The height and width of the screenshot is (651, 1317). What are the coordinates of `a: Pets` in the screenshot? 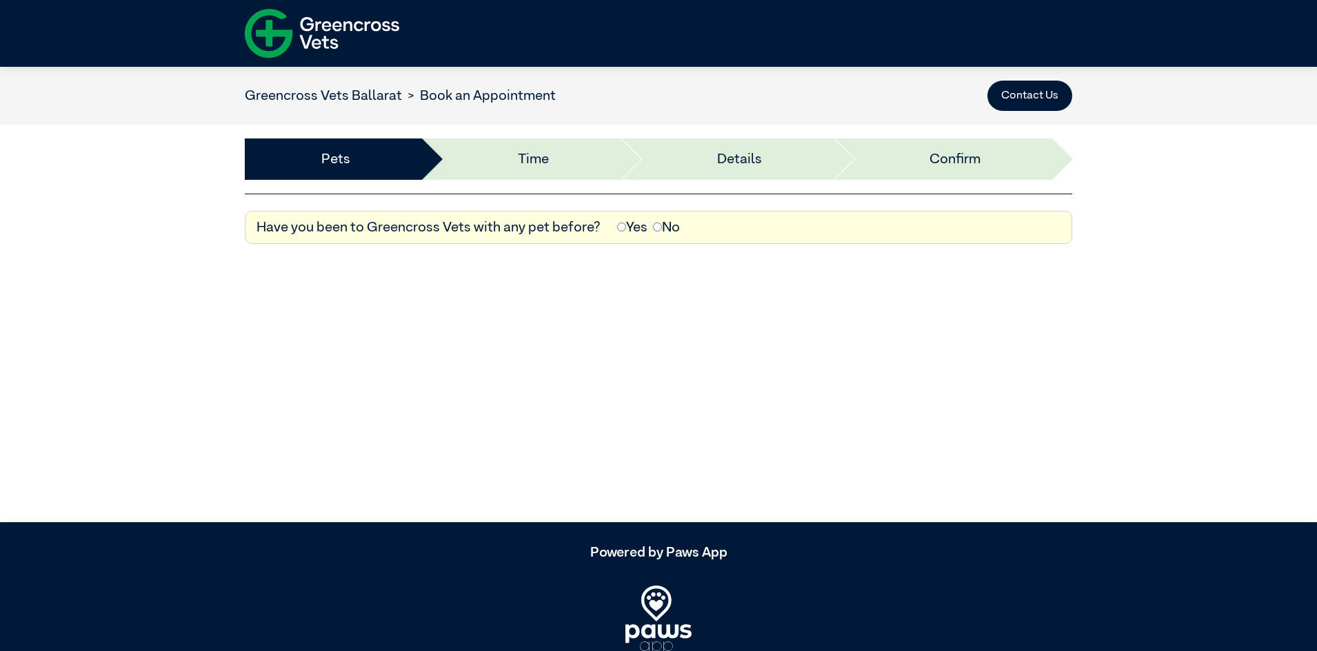 It's located at (336, 159).